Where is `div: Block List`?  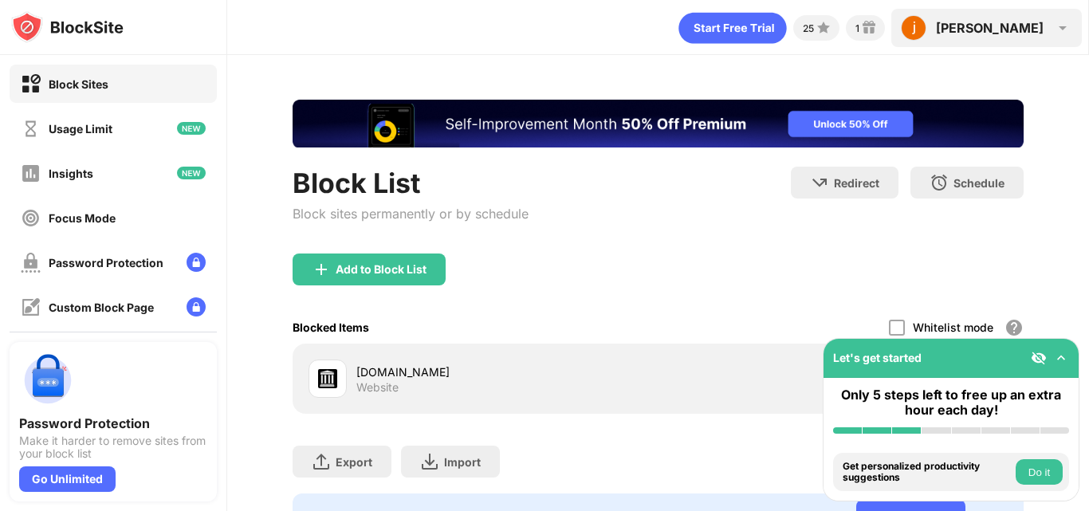 div: Block List is located at coordinates (411, 183).